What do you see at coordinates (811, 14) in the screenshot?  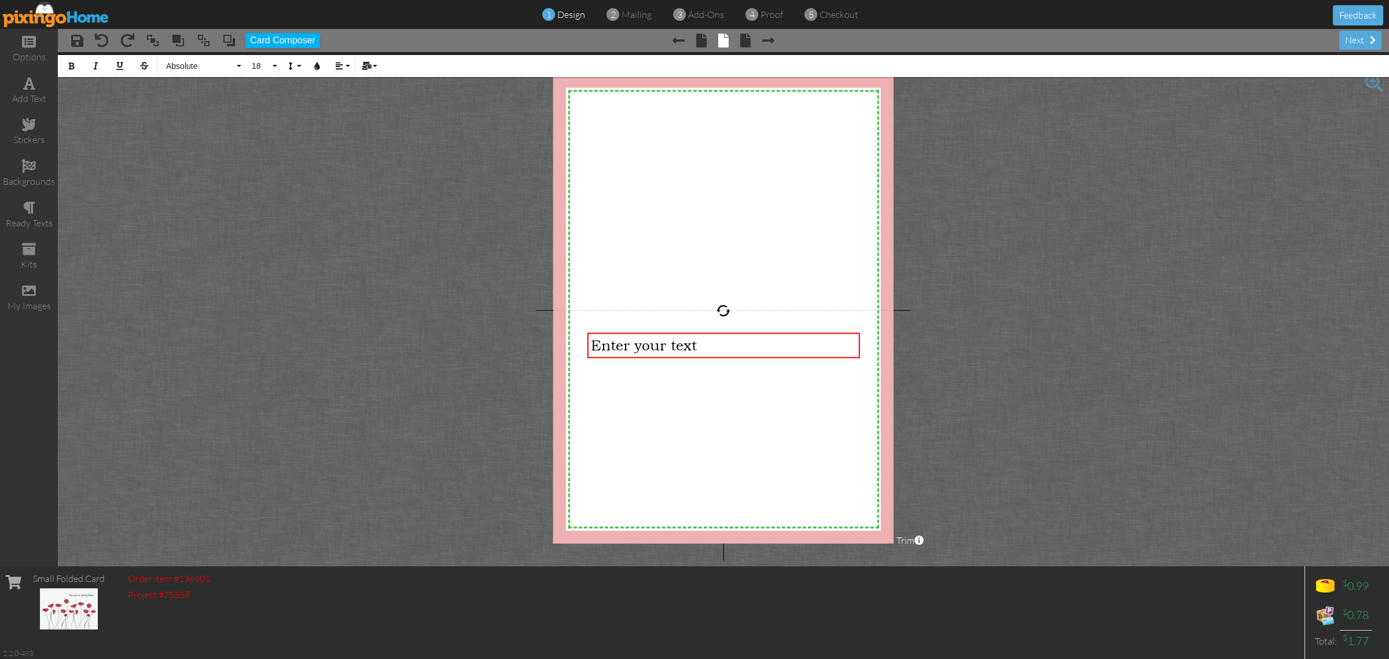 I see `span: 5` at bounding box center [811, 14].